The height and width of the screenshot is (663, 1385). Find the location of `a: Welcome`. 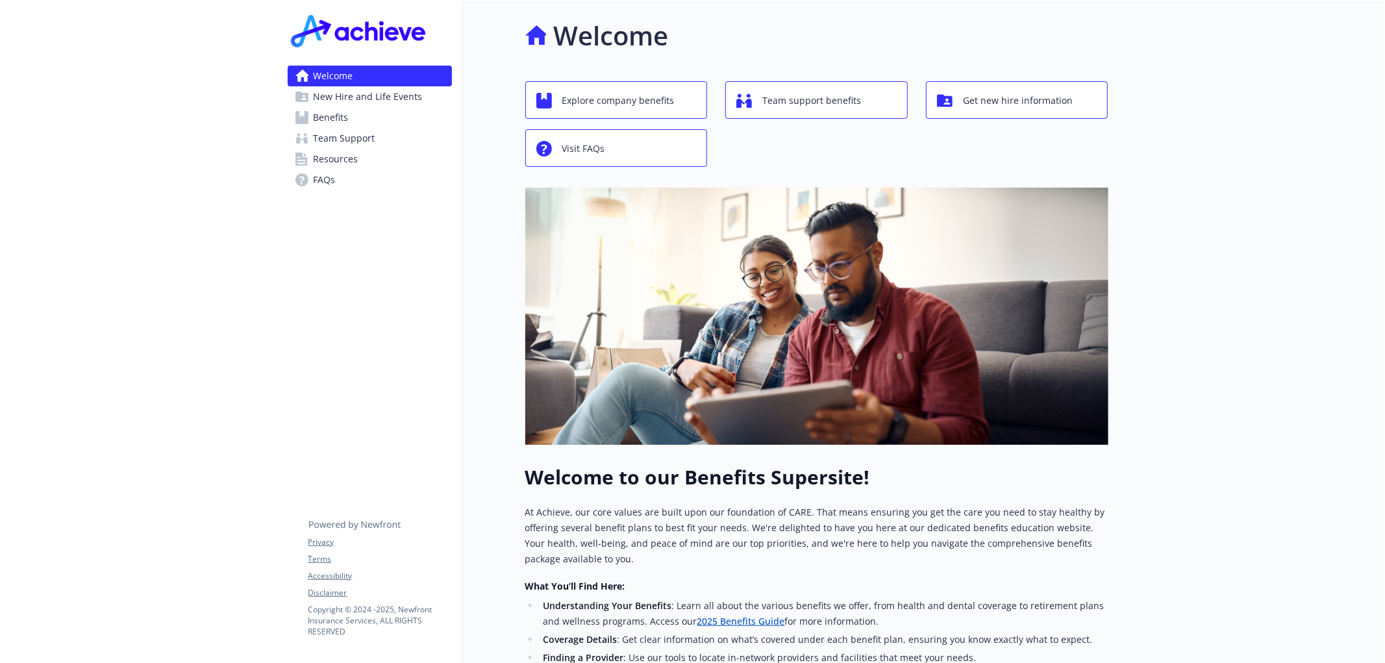

a: Welcome is located at coordinates (369, 76).